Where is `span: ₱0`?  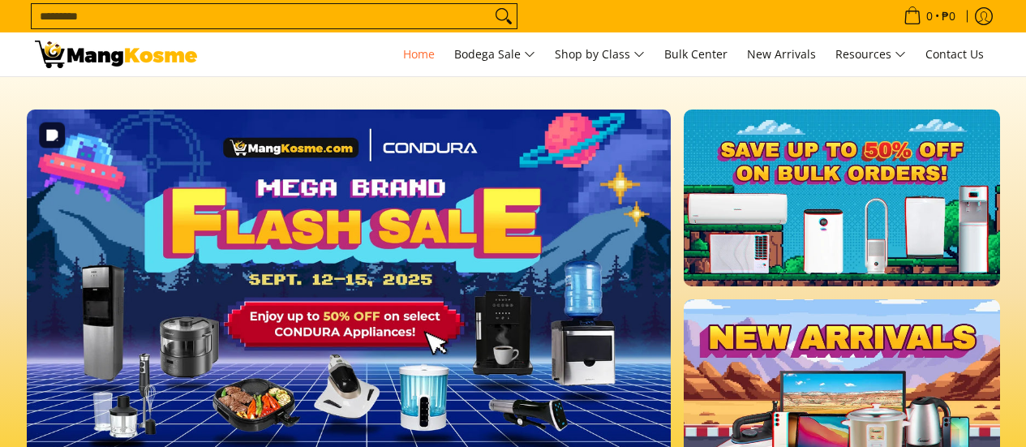
span: ₱0 is located at coordinates (948, 16).